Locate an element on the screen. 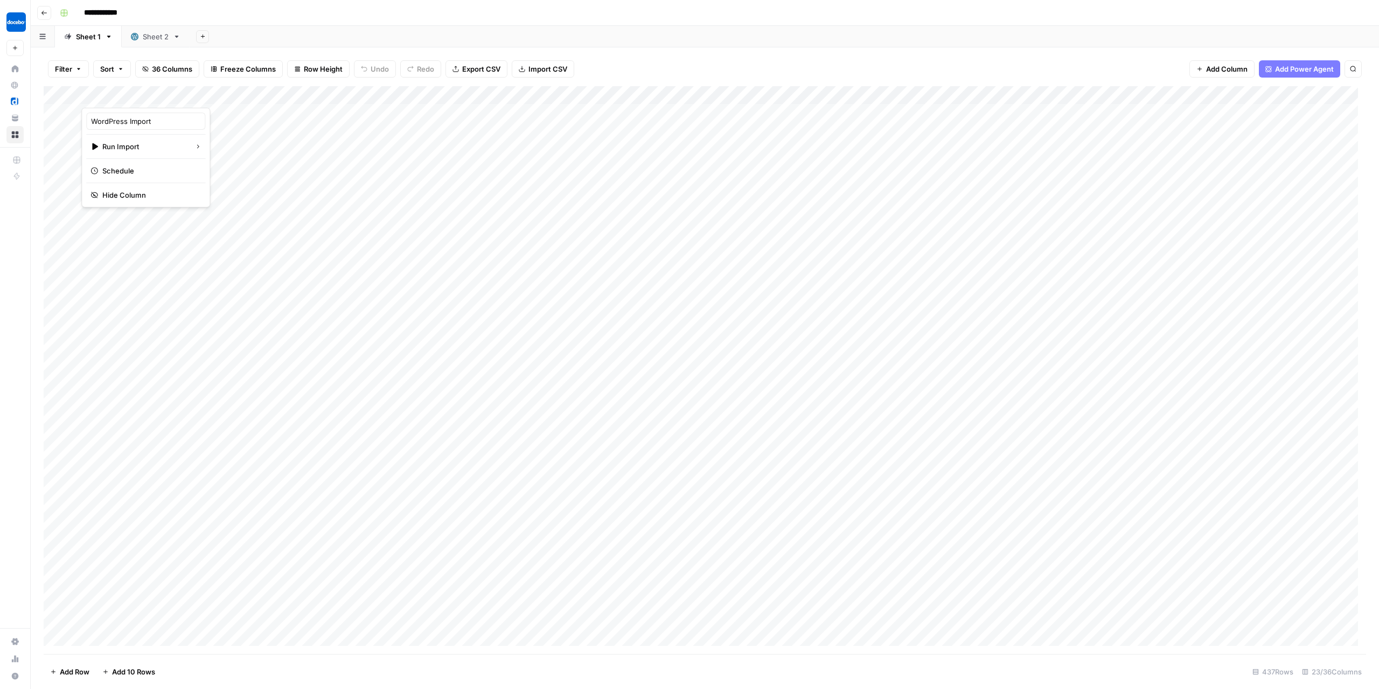 Image resolution: width=1379 pixels, height=689 pixels. button: Add Column is located at coordinates (1222, 69).